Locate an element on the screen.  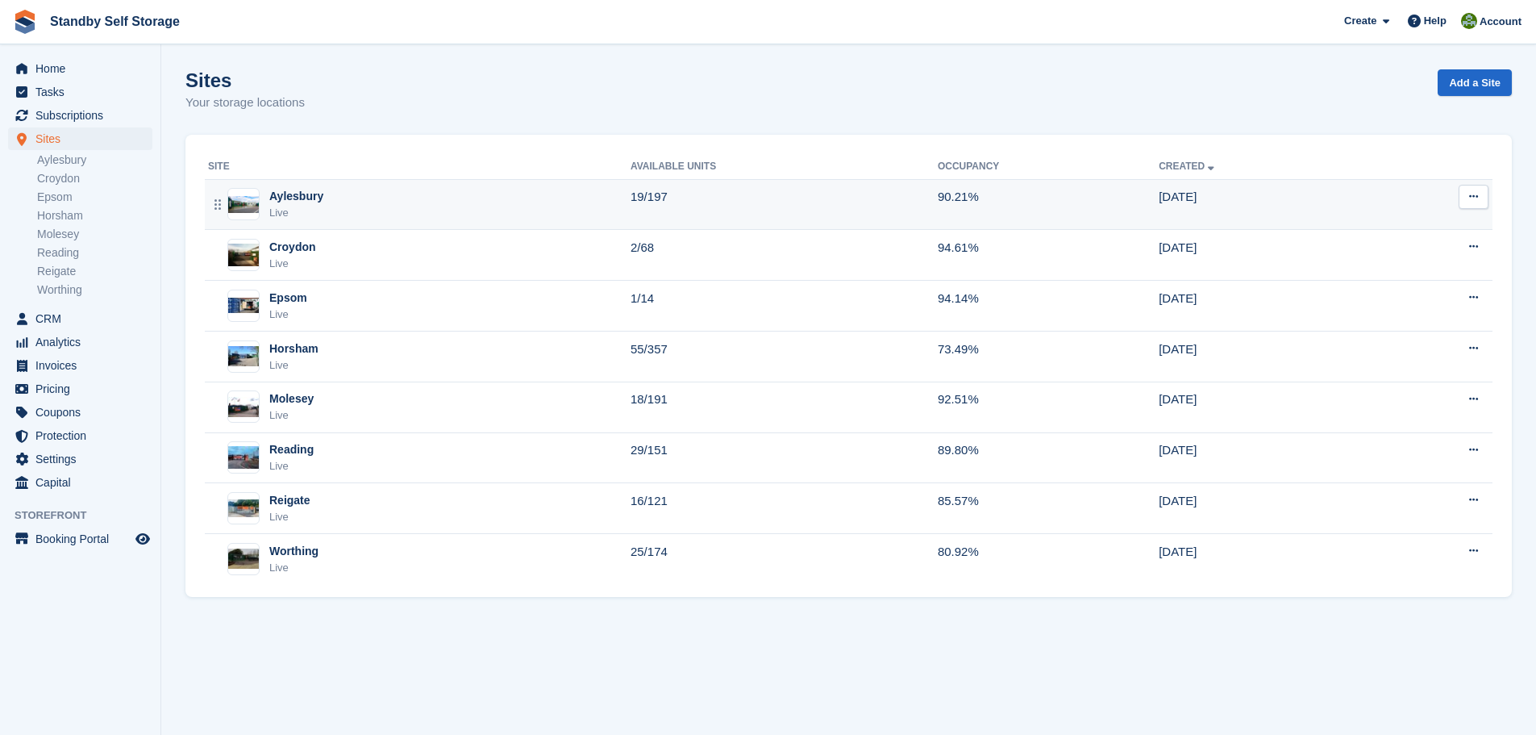
td: 18/191 is located at coordinates (784, 406).